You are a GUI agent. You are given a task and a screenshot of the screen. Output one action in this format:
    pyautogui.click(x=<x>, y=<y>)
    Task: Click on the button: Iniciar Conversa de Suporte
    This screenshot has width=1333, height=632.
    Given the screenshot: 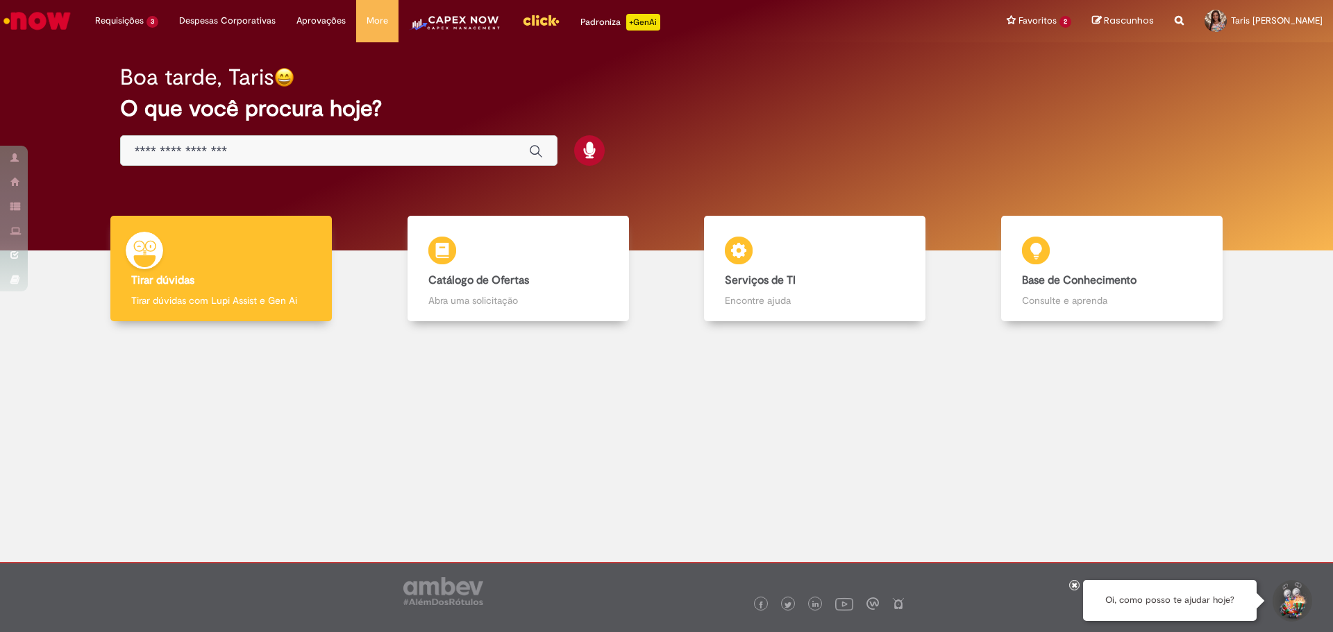 What is the action you would take?
    pyautogui.click(x=1291, y=601)
    